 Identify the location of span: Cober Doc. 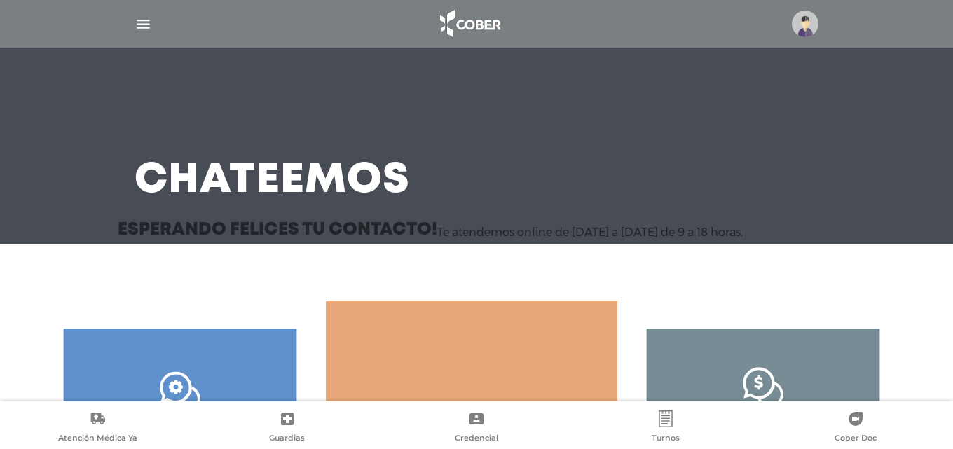
(855, 439).